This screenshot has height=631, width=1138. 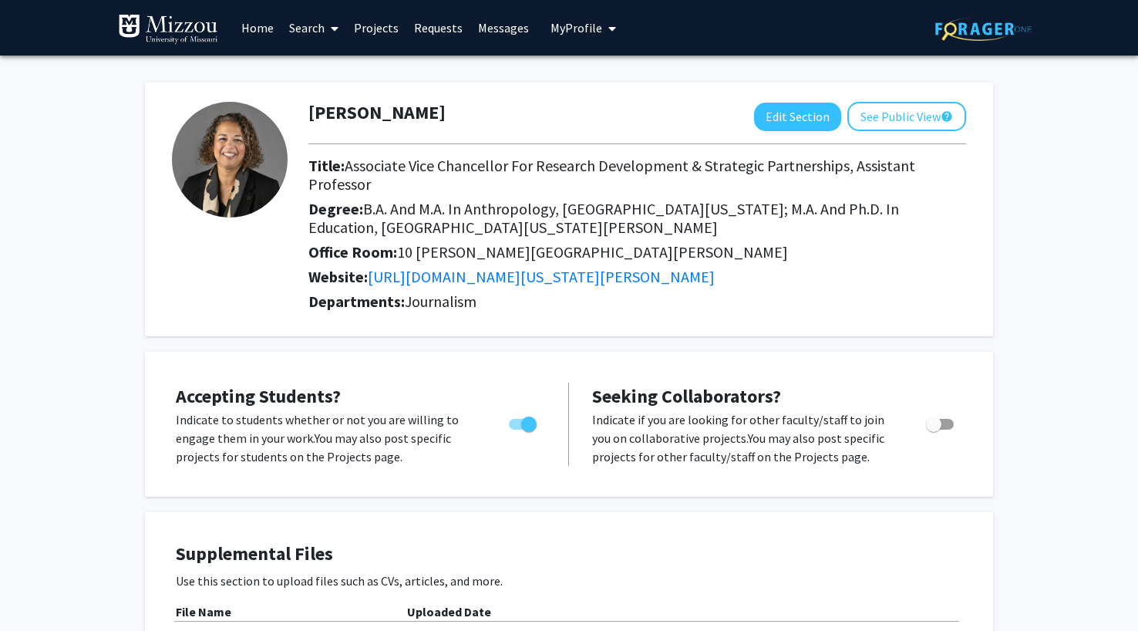 What do you see at coordinates (569, 554) in the screenshot?
I see `h4: Supplemental Files` at bounding box center [569, 554].